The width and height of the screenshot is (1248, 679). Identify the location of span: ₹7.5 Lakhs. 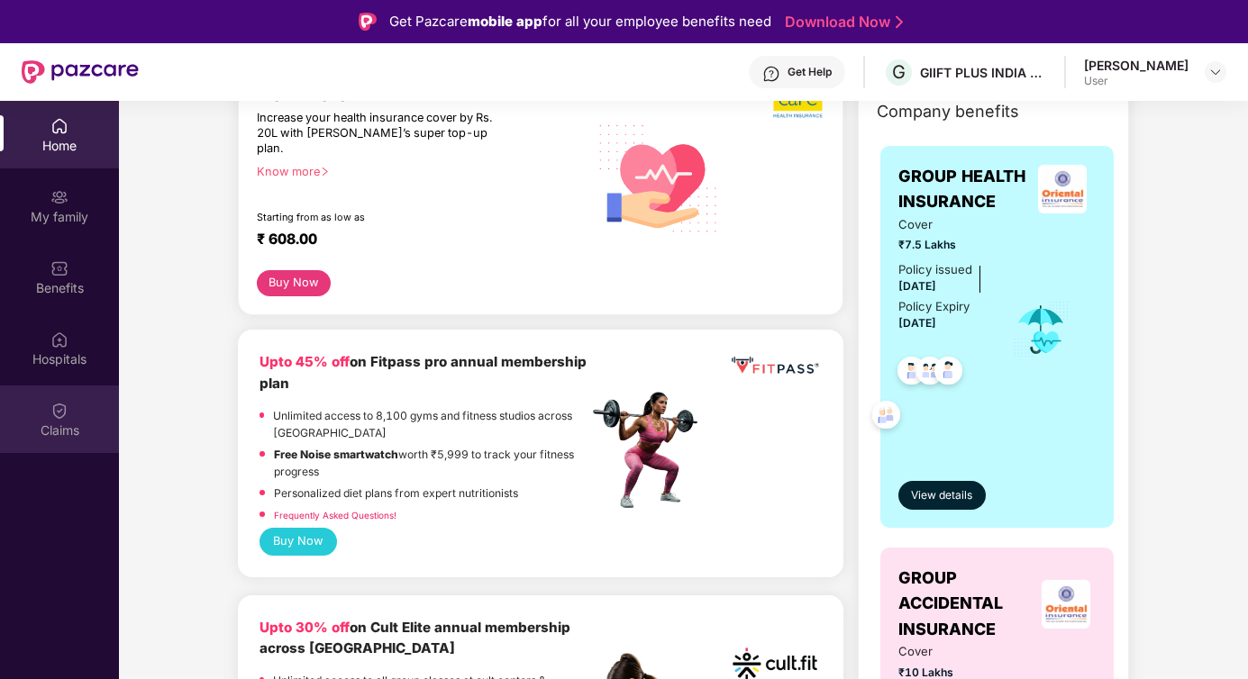
(943, 244).